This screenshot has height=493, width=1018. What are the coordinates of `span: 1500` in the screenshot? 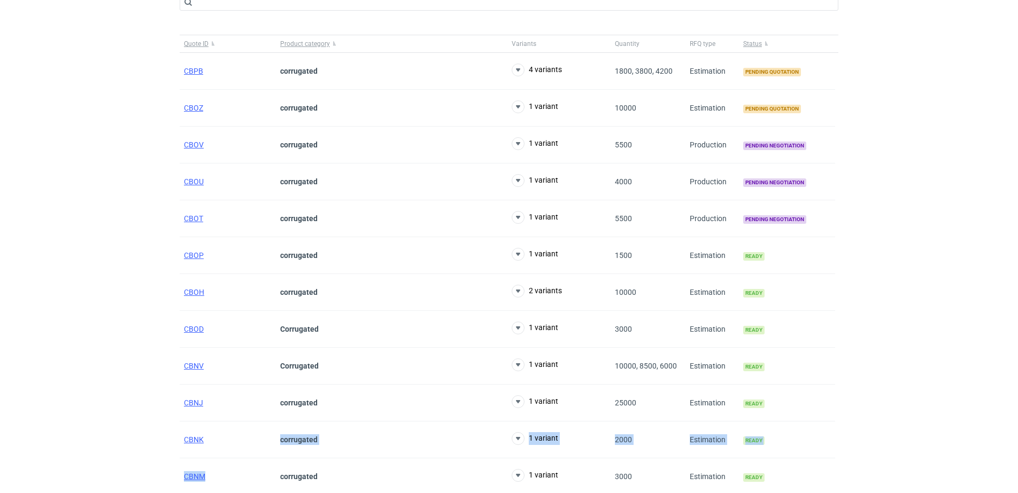 It's located at (623, 255).